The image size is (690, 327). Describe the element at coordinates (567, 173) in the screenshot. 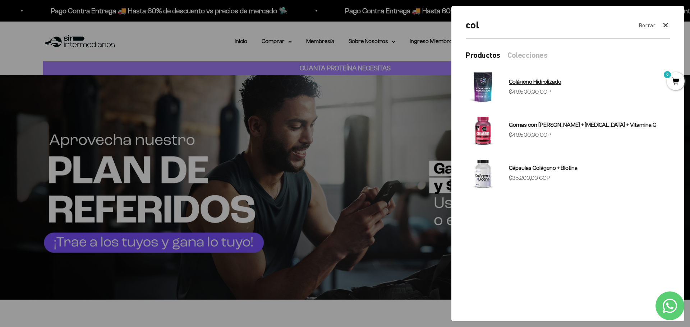

I see `a: Cápsulas Colágeno + Biotina $35.200,00 COP` at that location.